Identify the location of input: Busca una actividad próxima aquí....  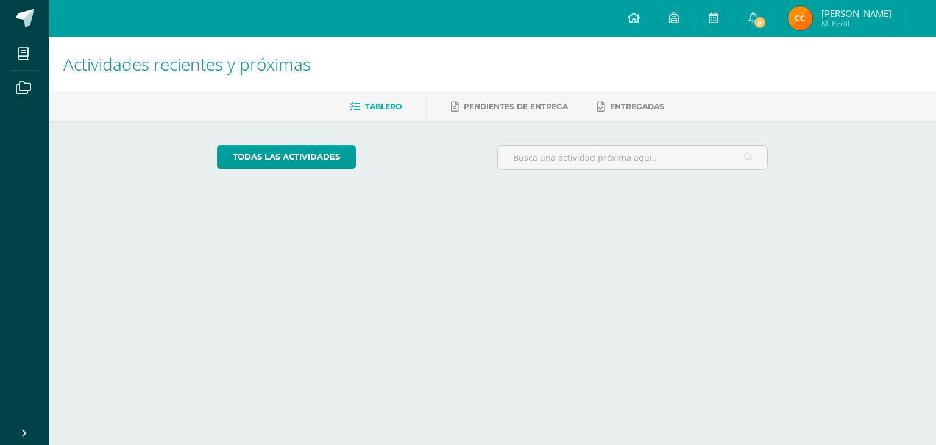
(632, 157).